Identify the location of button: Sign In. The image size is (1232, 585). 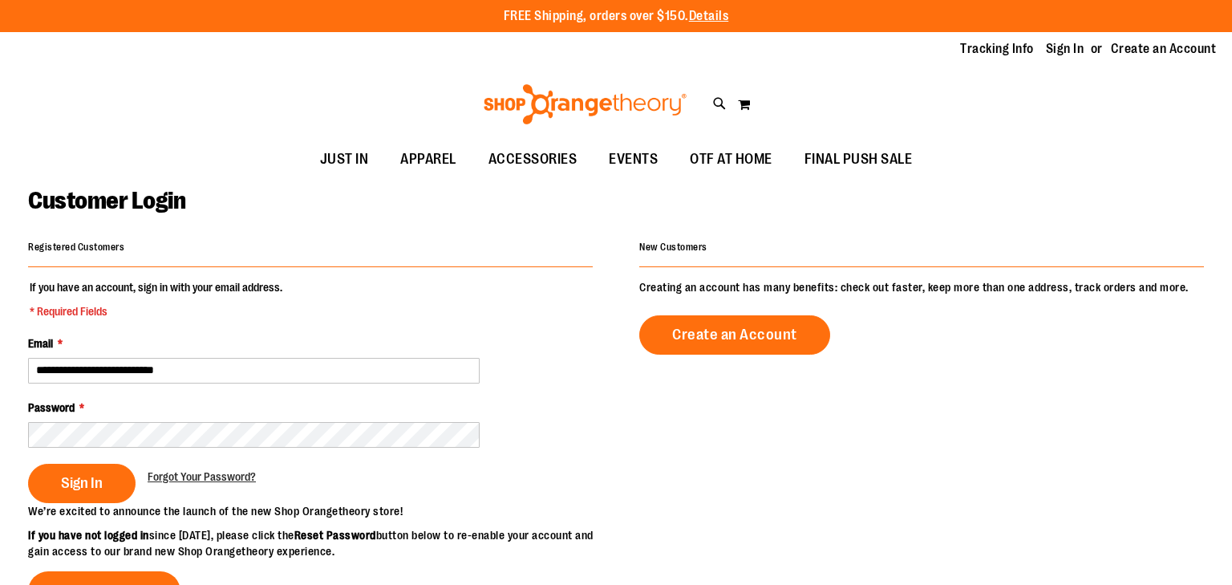
(82, 483).